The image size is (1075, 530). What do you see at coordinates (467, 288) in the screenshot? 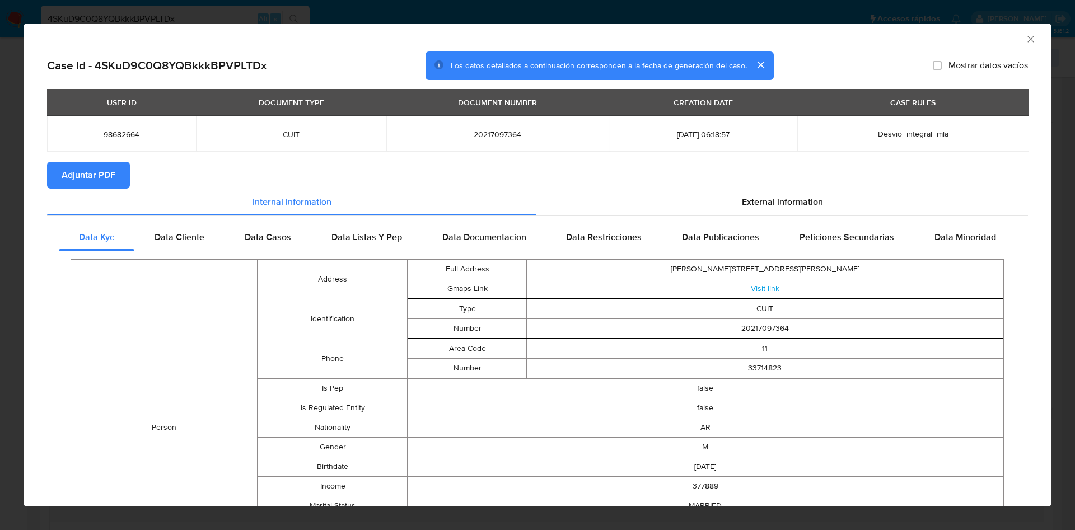
I see `td: Gmaps Link` at bounding box center [467, 288].